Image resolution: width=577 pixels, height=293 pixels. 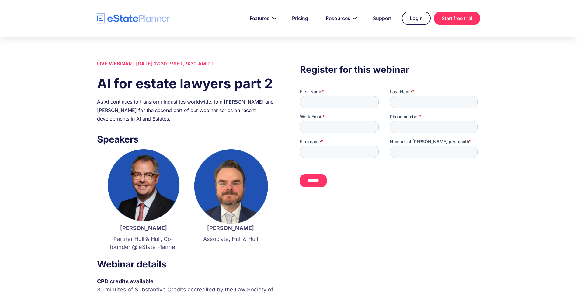 What do you see at coordinates (300, 18) in the screenshot?
I see `a: Pricing` at bounding box center [300, 18].